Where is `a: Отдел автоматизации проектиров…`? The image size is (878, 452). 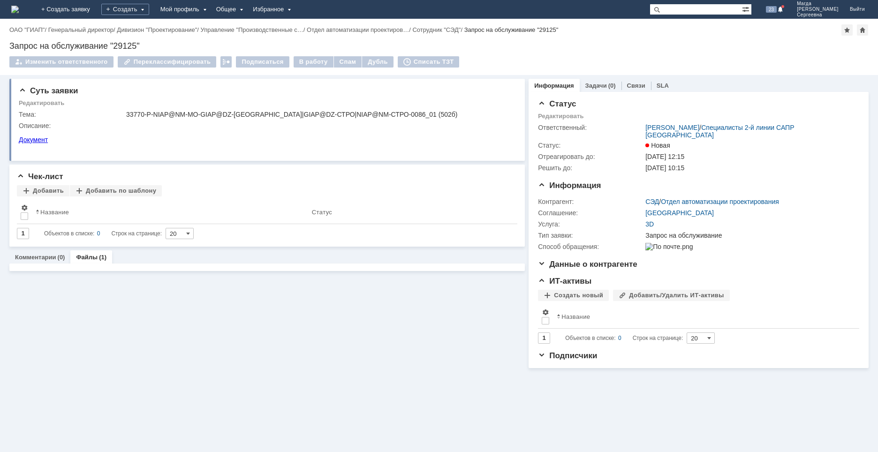
a: Отдел автоматизации проектиров… is located at coordinates (358, 30).